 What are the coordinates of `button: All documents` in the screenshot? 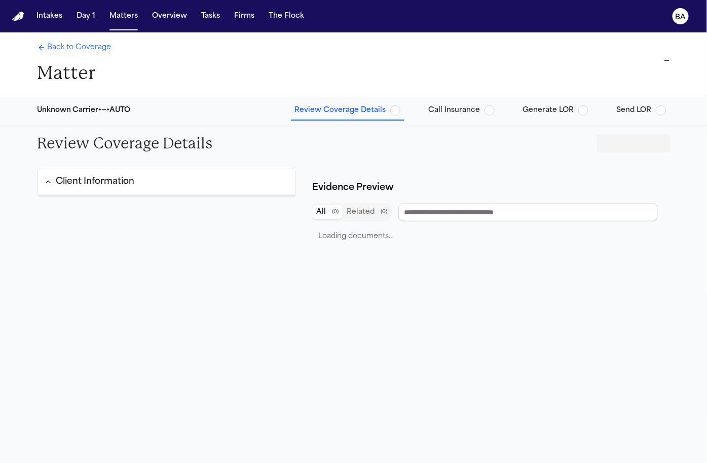 It's located at (327, 212).